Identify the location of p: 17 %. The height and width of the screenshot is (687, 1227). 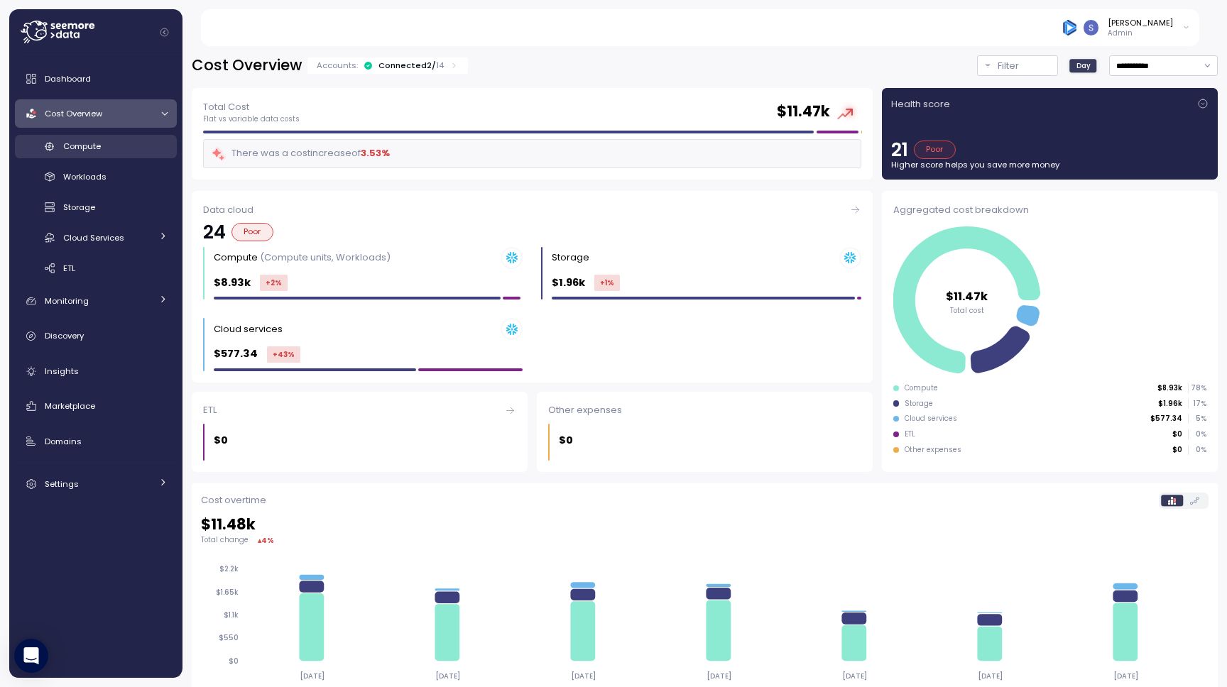
(1197, 404).